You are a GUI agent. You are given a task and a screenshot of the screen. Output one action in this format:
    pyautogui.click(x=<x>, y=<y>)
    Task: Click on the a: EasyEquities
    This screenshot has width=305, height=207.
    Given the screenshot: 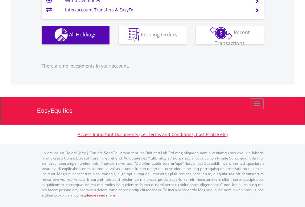 What is the action you would take?
    pyautogui.click(x=153, y=111)
    